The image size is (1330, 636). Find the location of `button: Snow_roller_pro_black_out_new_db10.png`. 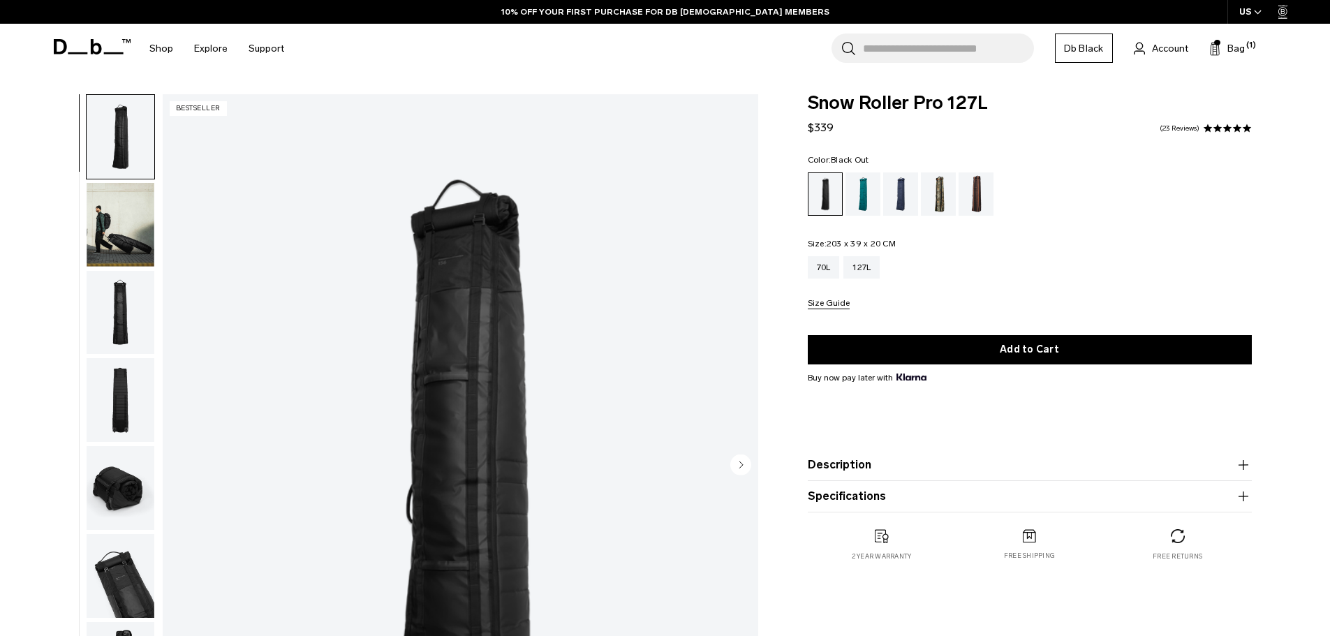

button: Snow_roller_pro_black_out_new_db10.png is located at coordinates (120, 225).